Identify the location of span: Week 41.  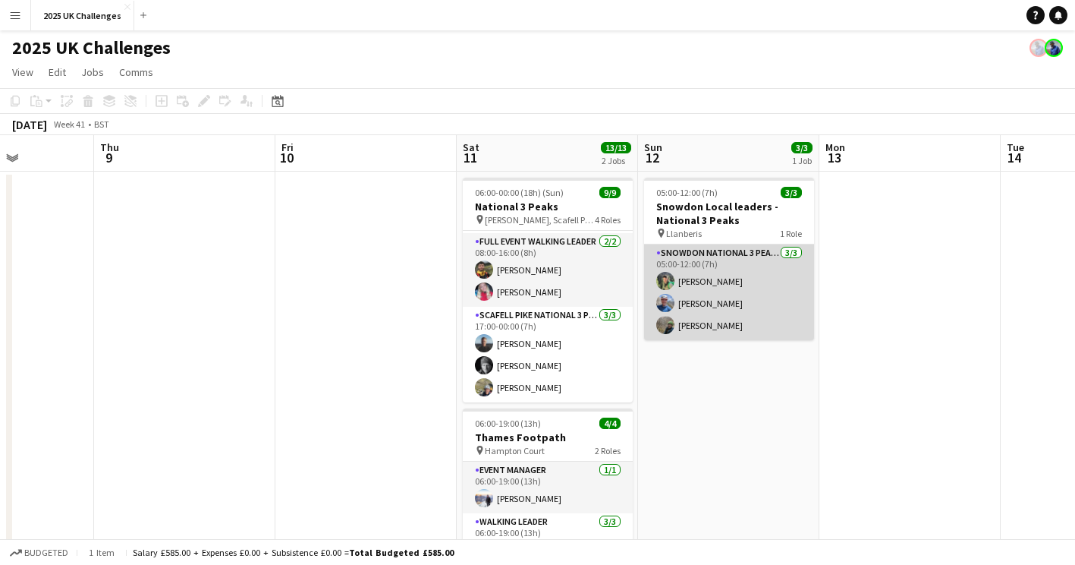
(69, 124).